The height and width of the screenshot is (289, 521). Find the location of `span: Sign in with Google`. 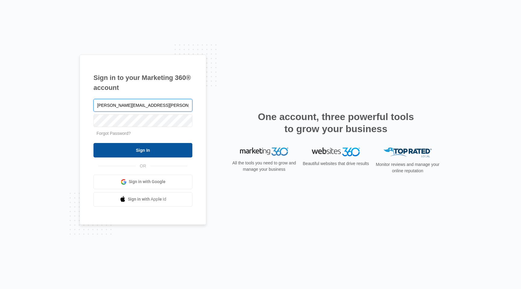

span: Sign in with Google is located at coordinates (147, 182).